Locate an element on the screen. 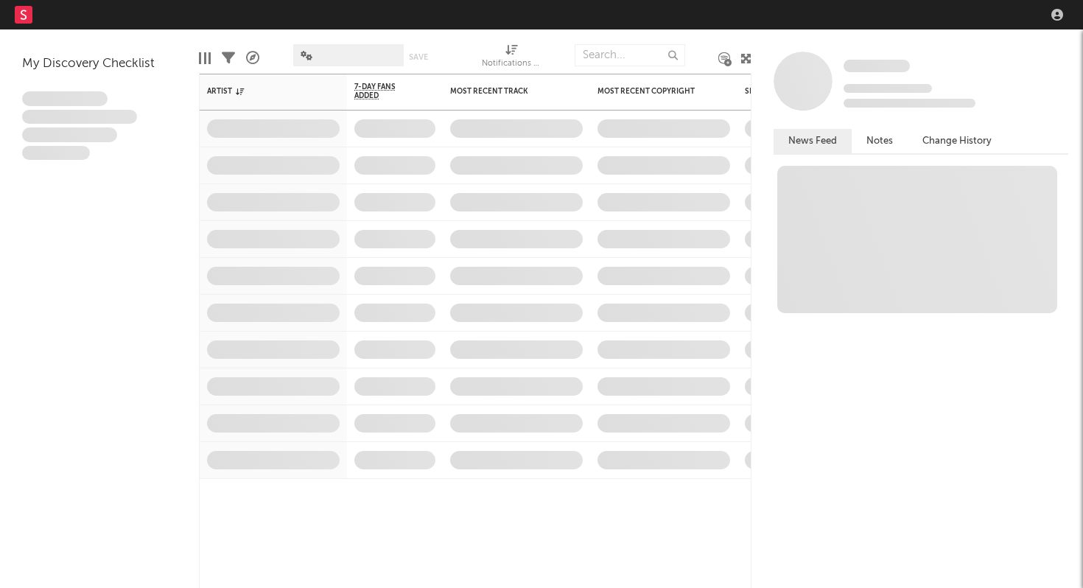 The image size is (1083, 588). button: Save is located at coordinates (419, 57).